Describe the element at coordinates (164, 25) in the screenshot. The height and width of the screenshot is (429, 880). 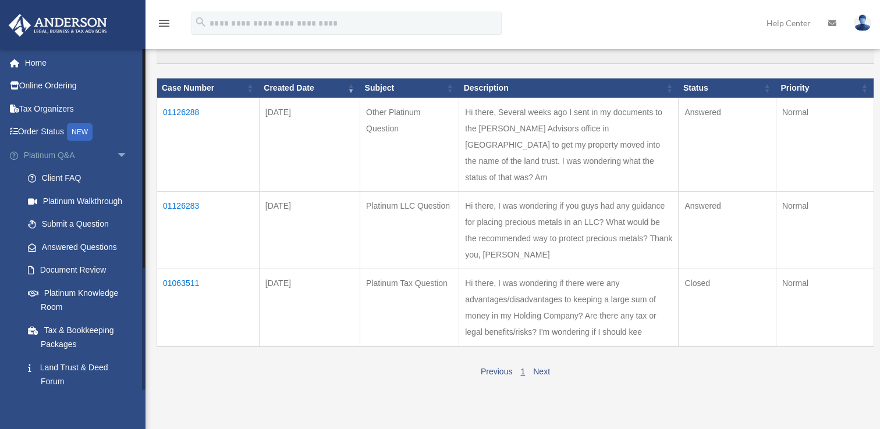
I see `a: menu` at that location.